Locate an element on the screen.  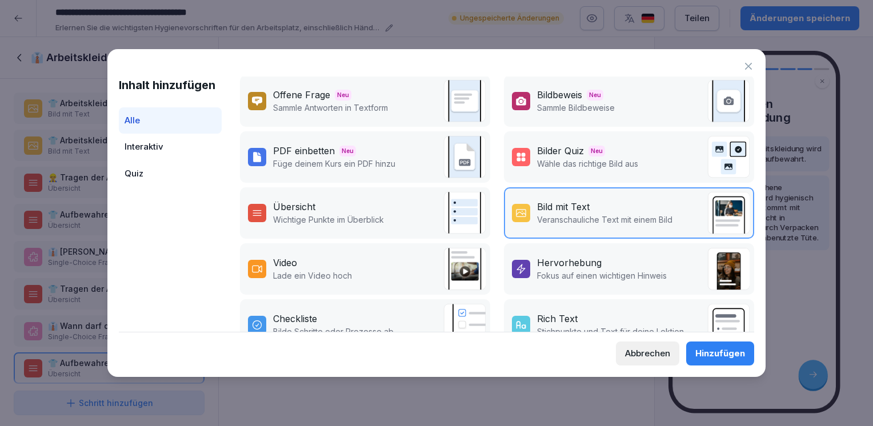
div: Offene Frage is located at coordinates (302, 95).